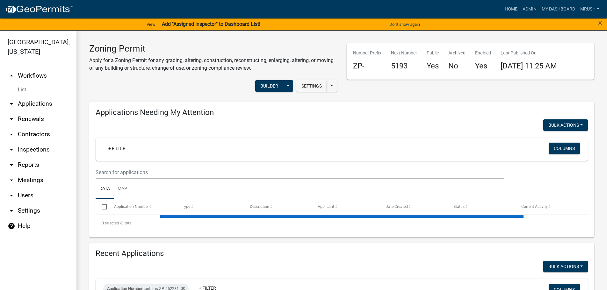 The width and height of the screenshot is (607, 290). Describe the element at coordinates (131, 207) in the screenshot. I see `span: Application Number` at that location.